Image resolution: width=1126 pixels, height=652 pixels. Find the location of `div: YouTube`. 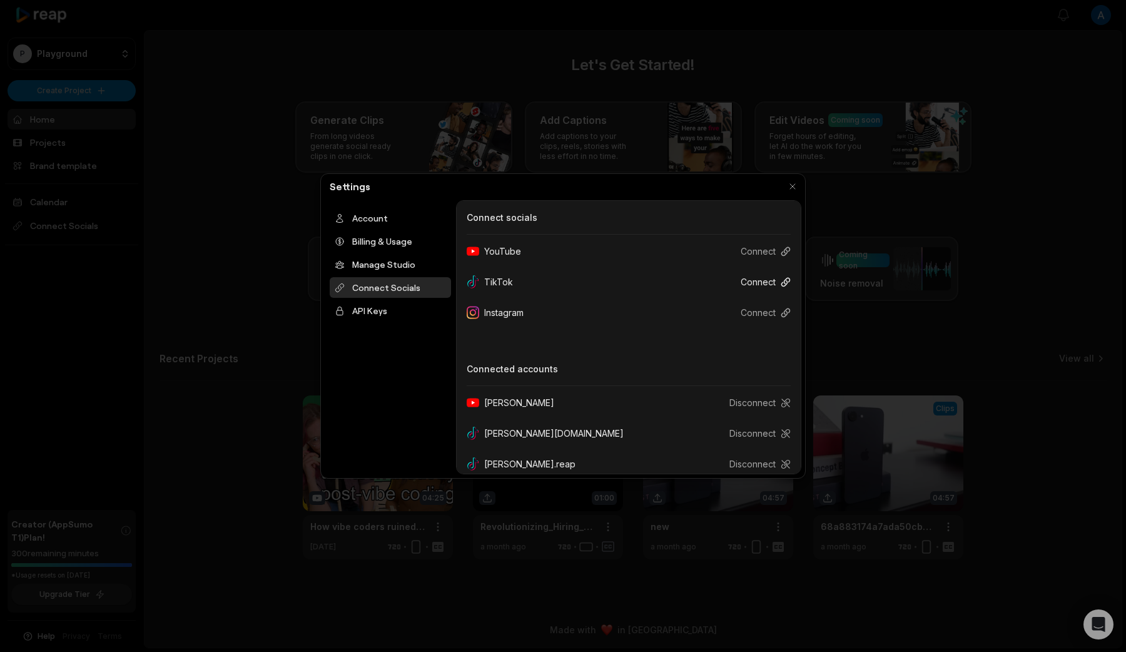

div: YouTube is located at coordinates (499, 251).